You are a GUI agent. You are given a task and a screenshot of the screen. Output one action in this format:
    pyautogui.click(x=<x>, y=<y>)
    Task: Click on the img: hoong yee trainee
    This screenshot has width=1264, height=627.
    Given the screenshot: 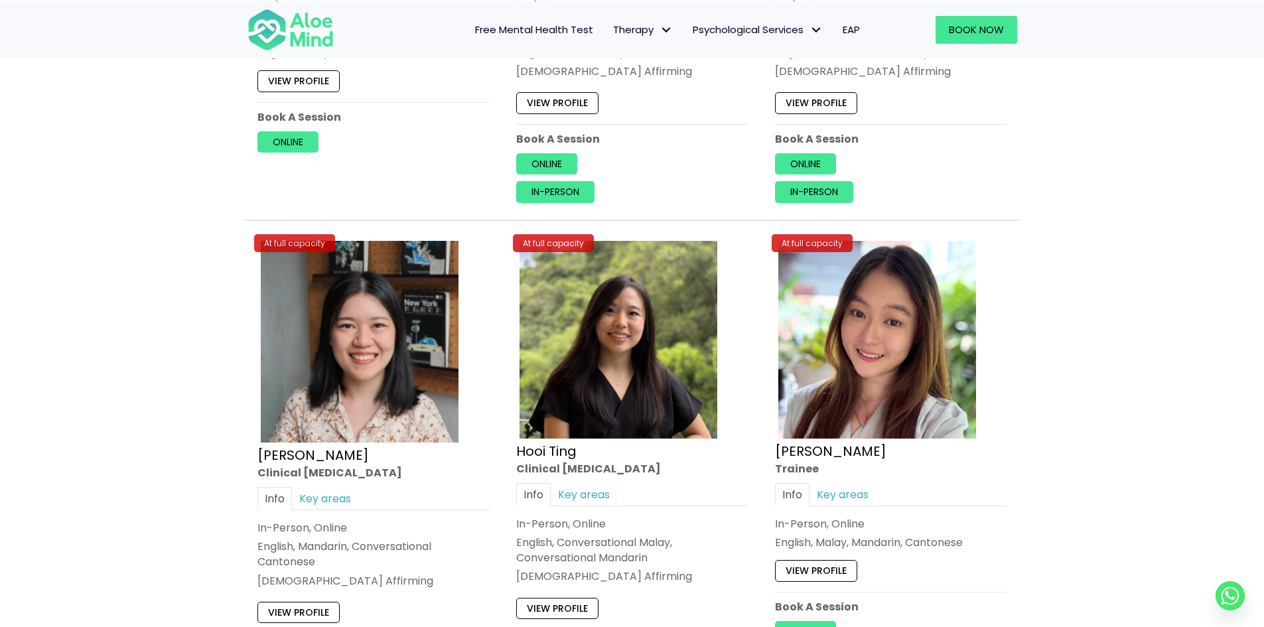 What is the action you would take?
    pyautogui.click(x=877, y=340)
    